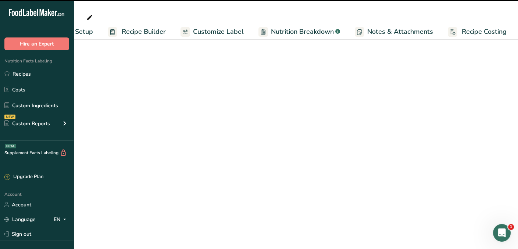  What do you see at coordinates (144, 32) in the screenshot?
I see `span: Recipe Builder` at bounding box center [144, 32].